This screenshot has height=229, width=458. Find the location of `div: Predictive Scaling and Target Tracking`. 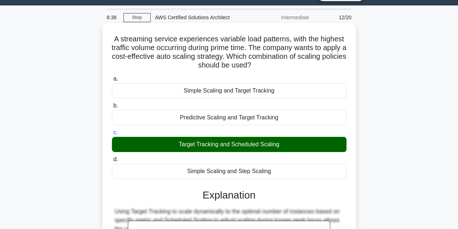

div: Predictive Scaling and Target Tracking is located at coordinates (229, 117).